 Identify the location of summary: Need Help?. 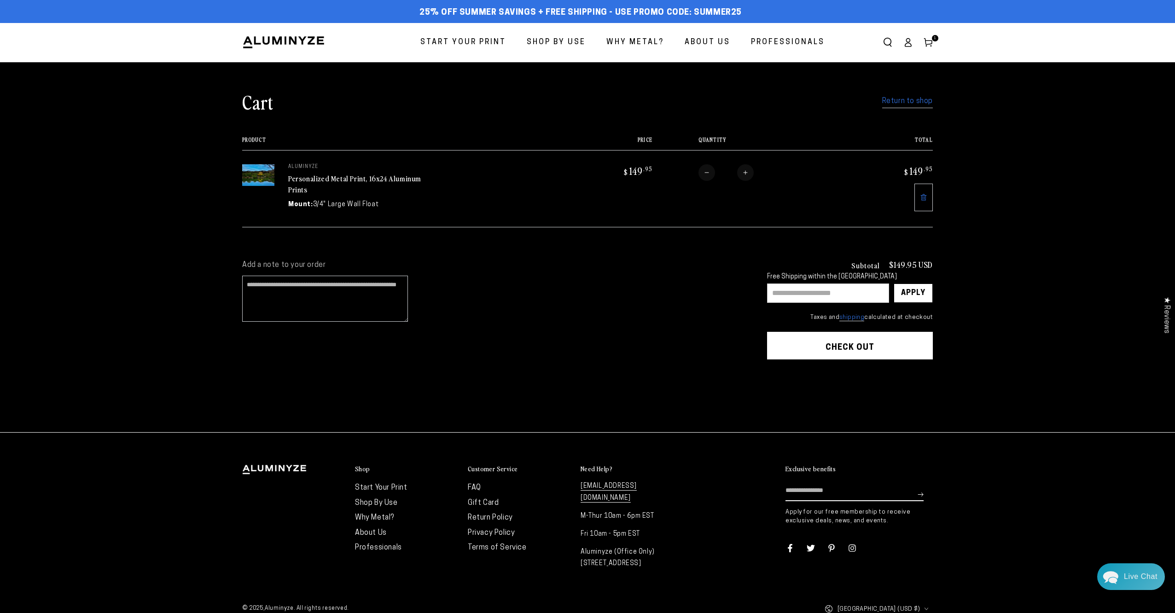
(632, 469).